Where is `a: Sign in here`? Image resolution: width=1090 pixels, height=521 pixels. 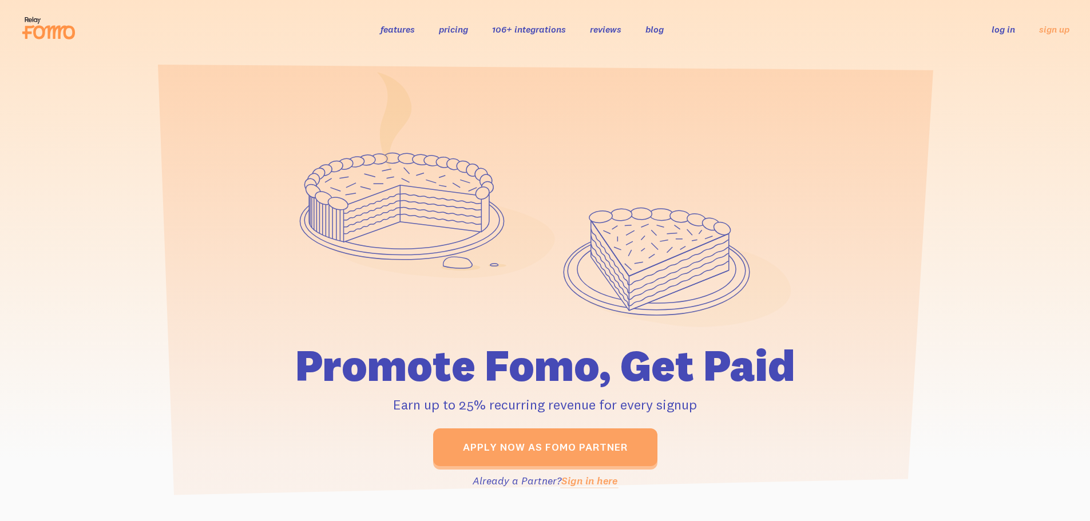
a: Sign in here is located at coordinates (589, 480).